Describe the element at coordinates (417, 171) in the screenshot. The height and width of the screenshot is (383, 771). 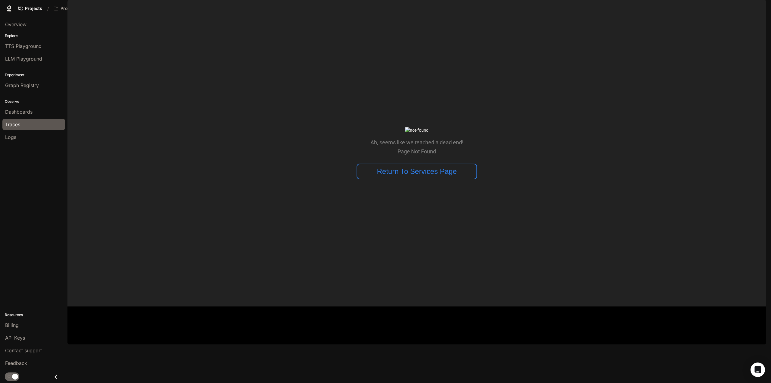
I see `button: Return To Services Page` at that location.